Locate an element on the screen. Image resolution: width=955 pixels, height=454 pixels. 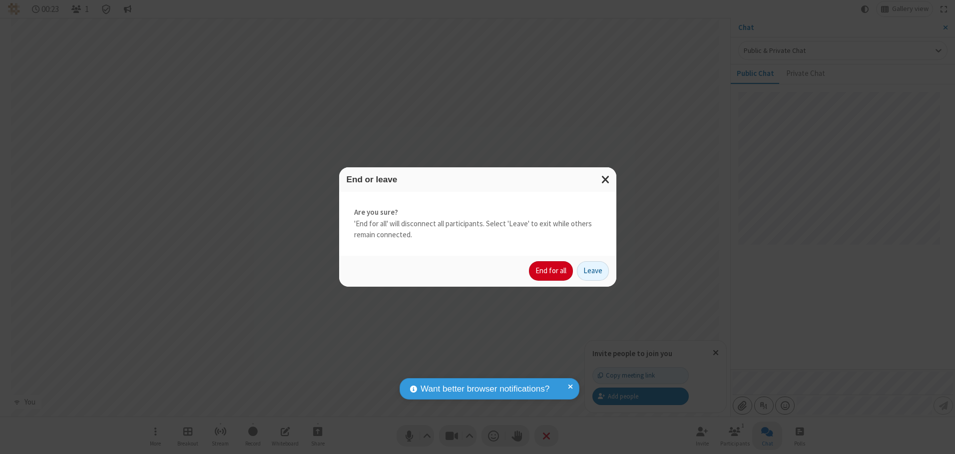
span: Want better browser notifications? is located at coordinates (485, 389).